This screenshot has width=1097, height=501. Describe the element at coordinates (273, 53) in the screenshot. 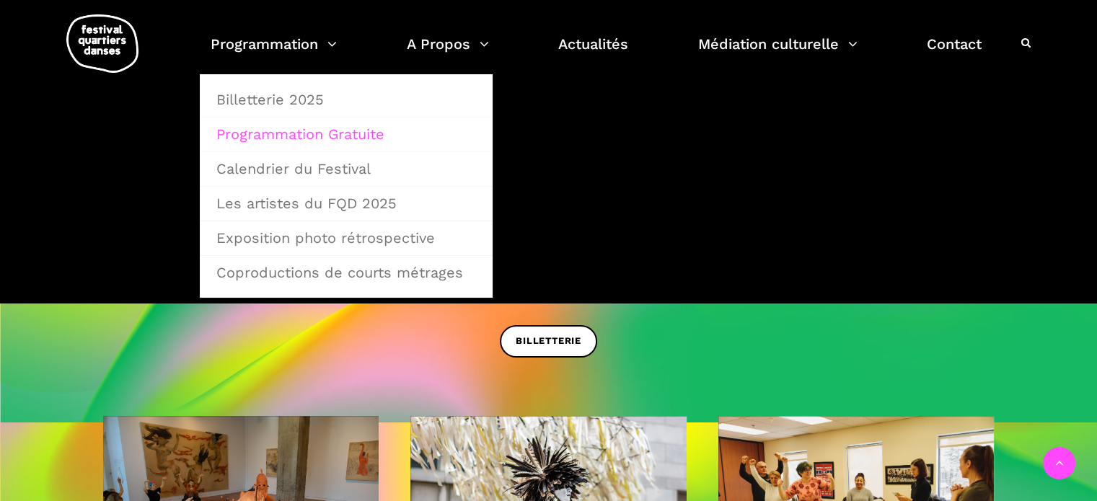

I see `a: Programmation` at that location.